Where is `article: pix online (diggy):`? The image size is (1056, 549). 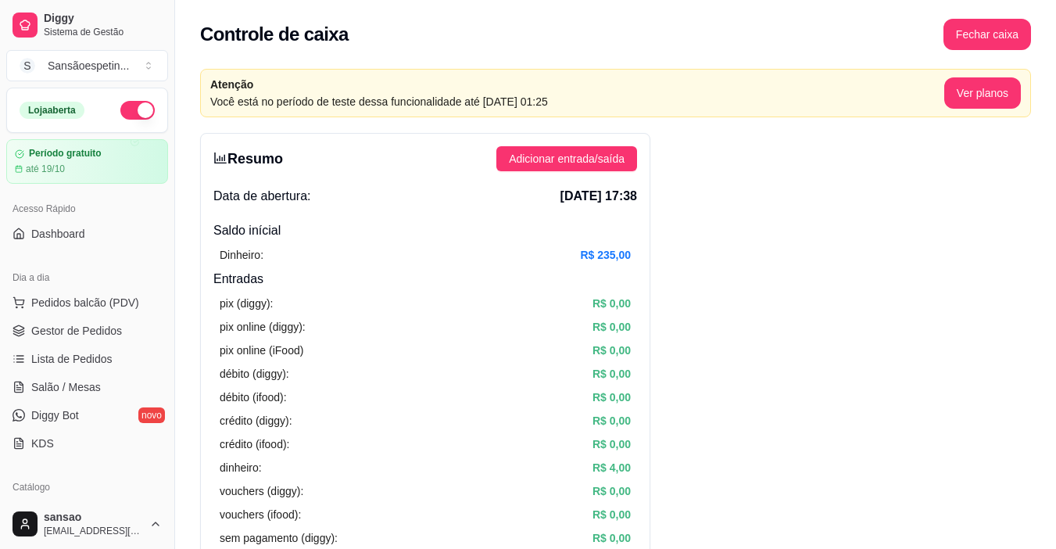
article: pix online (diggy): is located at coordinates (263, 327).